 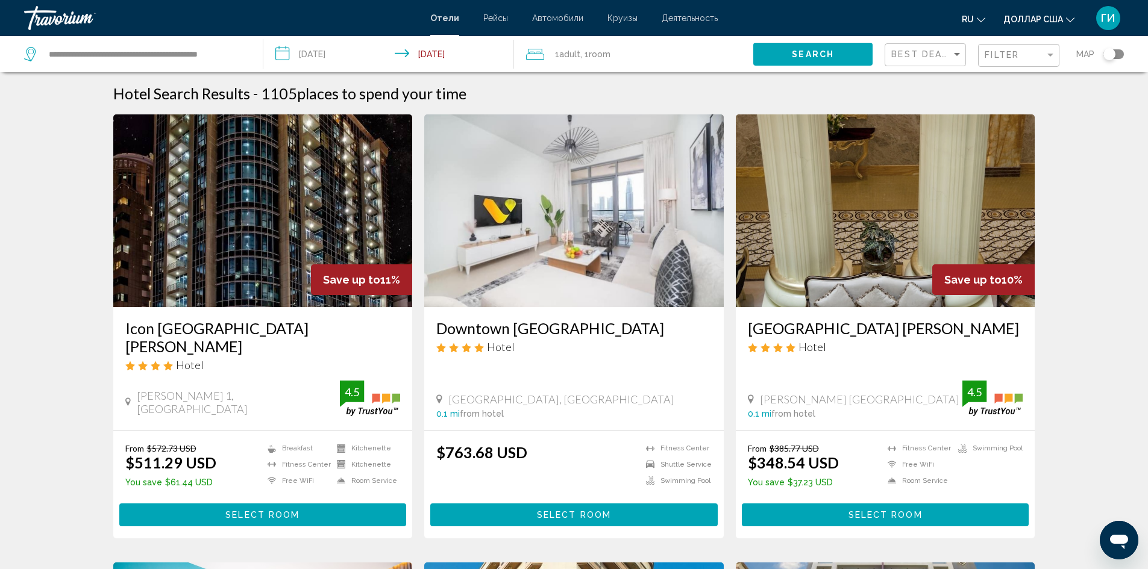 I want to click on button: Filter, so click(x=1018, y=55).